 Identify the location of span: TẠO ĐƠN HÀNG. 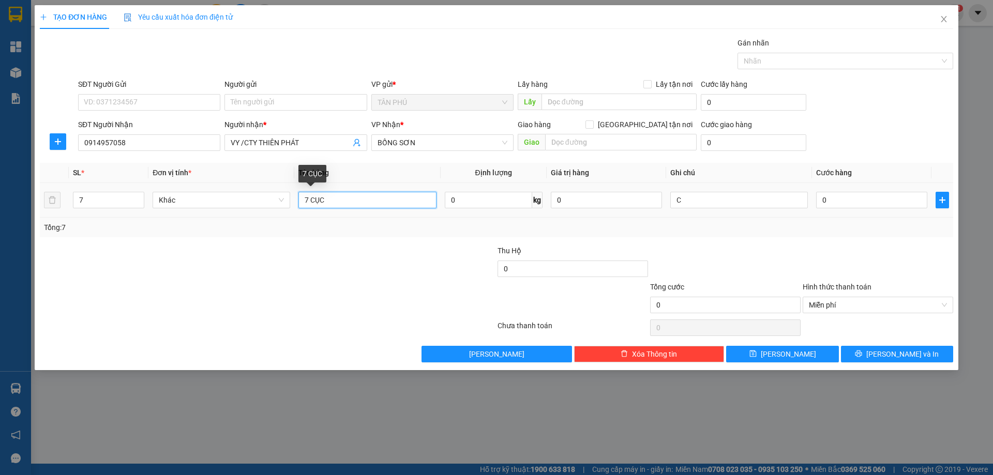
(73, 17).